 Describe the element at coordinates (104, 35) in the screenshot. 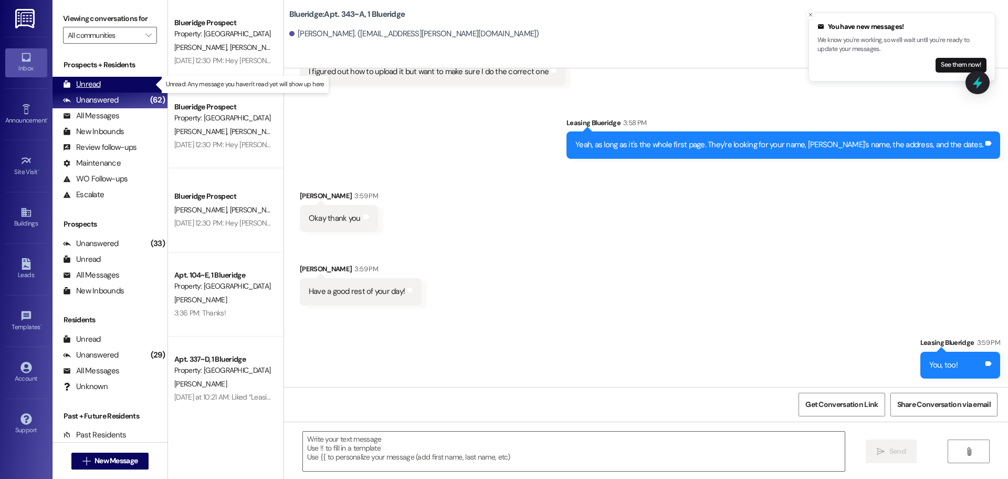

I see `input: All communities` at that location.